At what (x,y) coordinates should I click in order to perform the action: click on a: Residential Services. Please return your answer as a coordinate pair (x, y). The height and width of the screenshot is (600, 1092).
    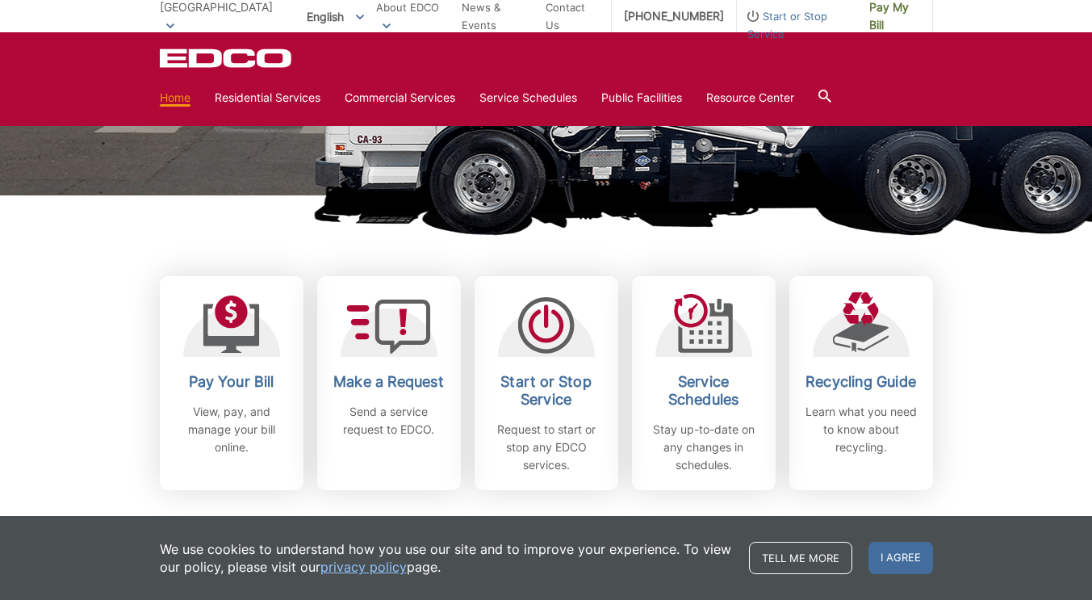
    Looking at the image, I should click on (267, 98).